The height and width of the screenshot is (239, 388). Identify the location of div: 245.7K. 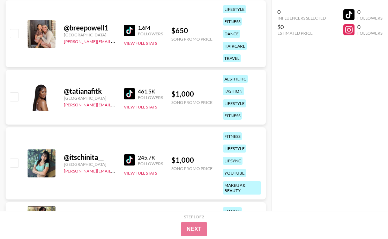
(151, 157).